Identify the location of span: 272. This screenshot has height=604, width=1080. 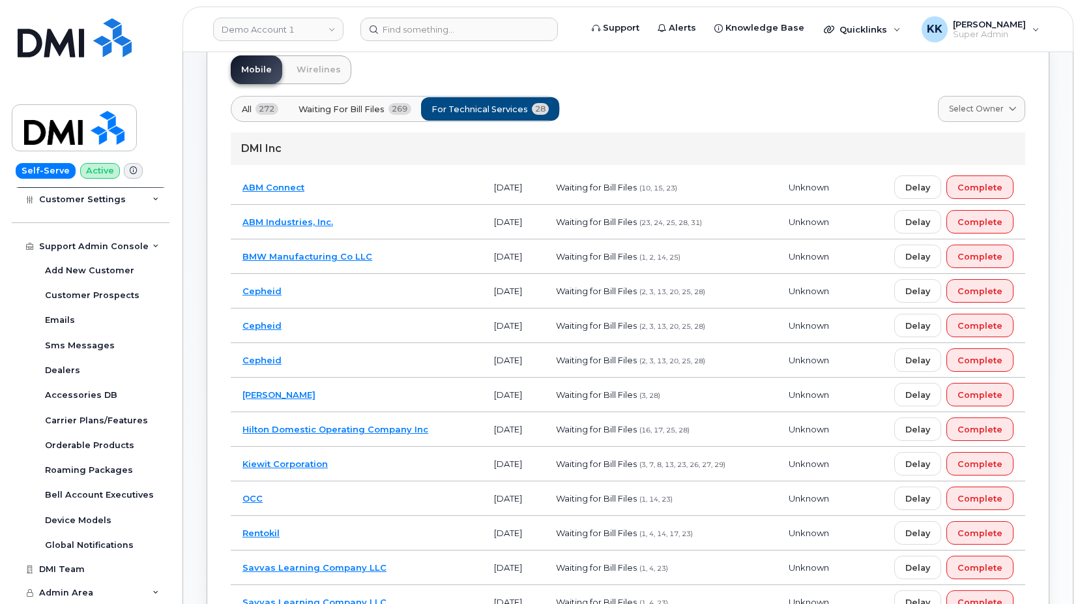
(267, 109).